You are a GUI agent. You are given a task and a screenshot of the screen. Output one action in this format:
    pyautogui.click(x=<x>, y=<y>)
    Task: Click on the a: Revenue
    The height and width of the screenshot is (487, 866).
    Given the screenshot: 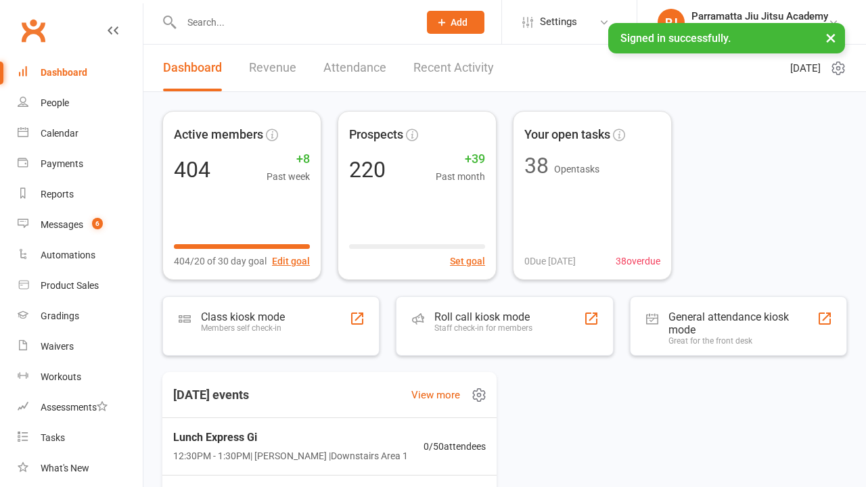 What is the action you would take?
    pyautogui.click(x=273, y=68)
    